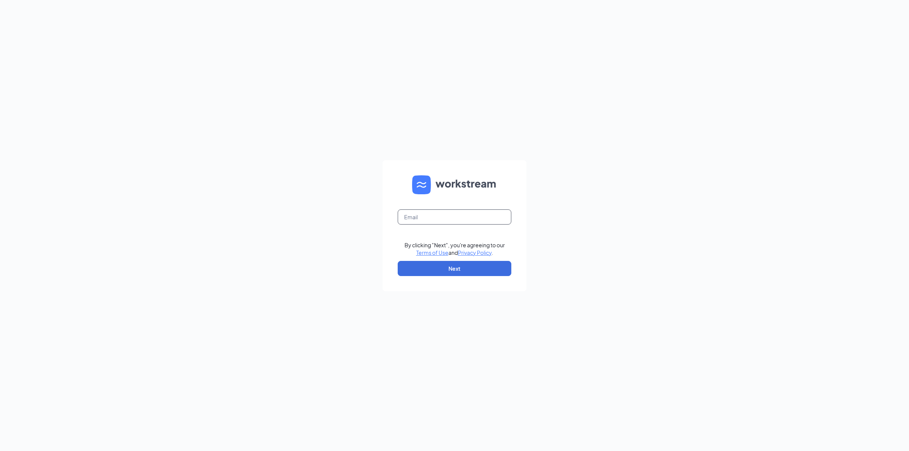 The width and height of the screenshot is (909, 451). What do you see at coordinates (432, 253) in the screenshot?
I see `a: Terms of Use` at bounding box center [432, 253].